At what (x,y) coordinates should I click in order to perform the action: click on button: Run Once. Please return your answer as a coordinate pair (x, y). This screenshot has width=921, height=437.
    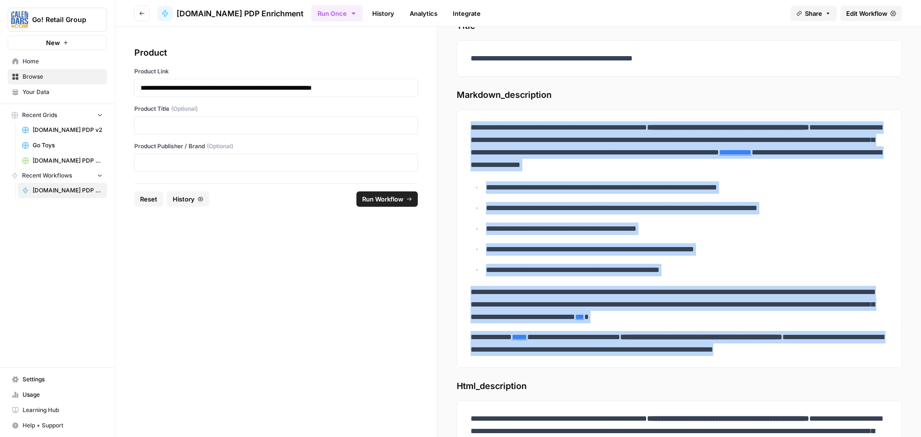
    Looking at the image, I should click on (337, 13).